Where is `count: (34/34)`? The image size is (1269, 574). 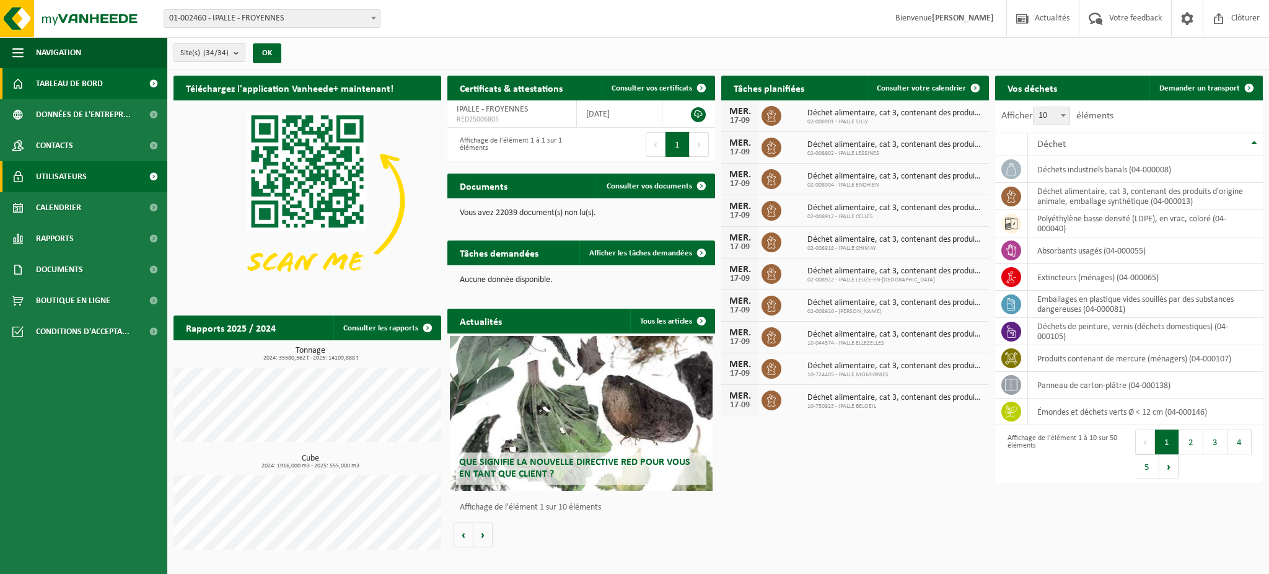 count: (34/34) is located at coordinates (216, 53).